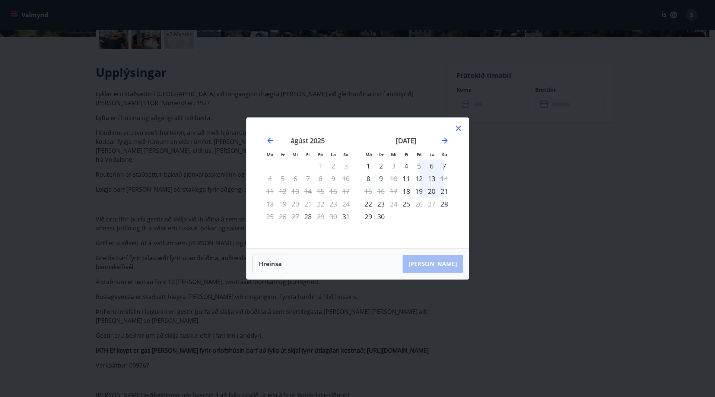 The width and height of the screenshot is (715, 397). I want to click on td: Choose sunnudagur, 21. september 2025 as your check-in date. It’s available., so click(444, 191).